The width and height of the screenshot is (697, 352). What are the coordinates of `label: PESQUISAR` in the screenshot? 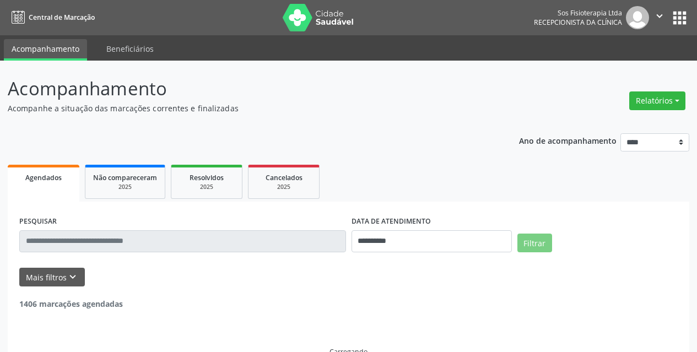 It's located at (38, 221).